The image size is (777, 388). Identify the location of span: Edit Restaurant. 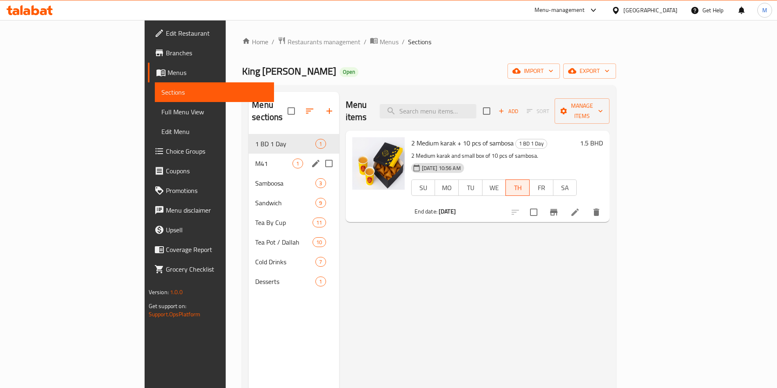
(217, 33).